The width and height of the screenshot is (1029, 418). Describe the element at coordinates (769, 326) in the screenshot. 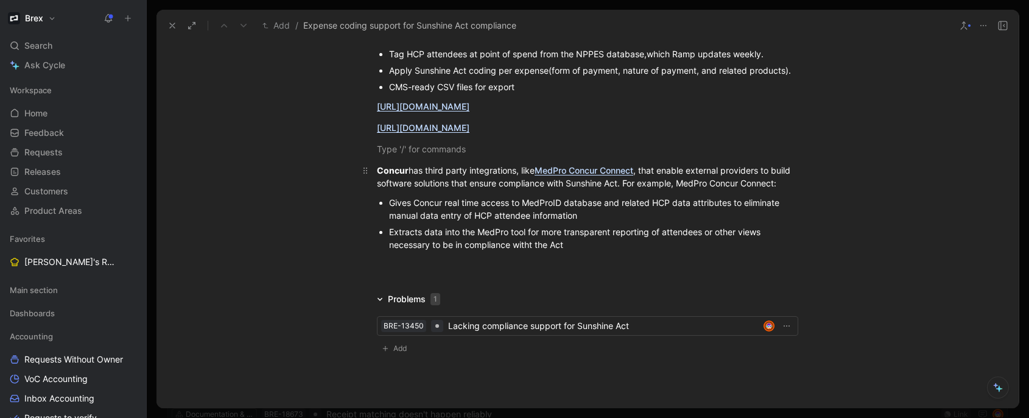

I see `img: avatar` at that location.